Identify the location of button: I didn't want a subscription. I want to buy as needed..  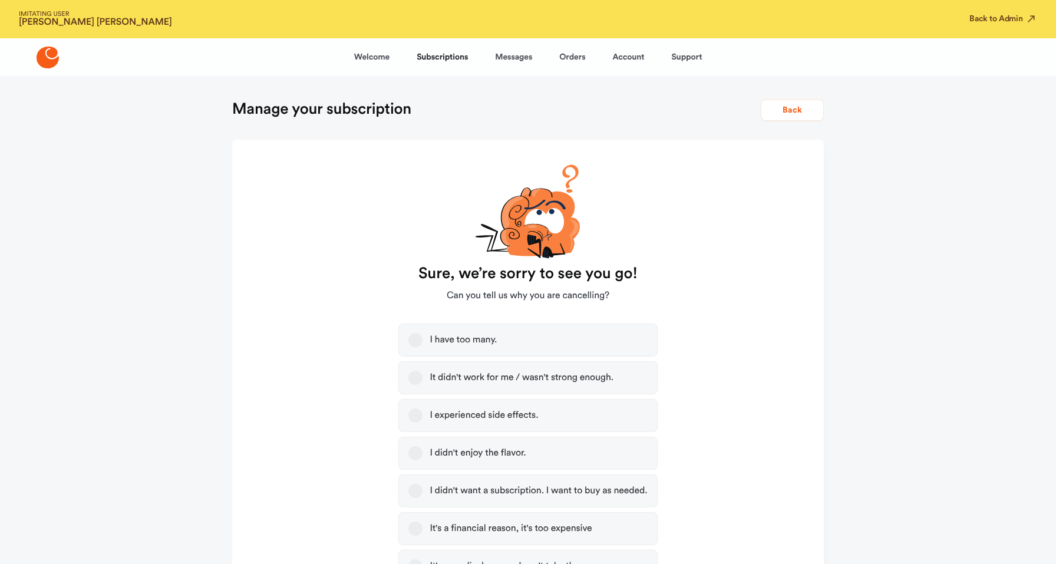
(415, 491).